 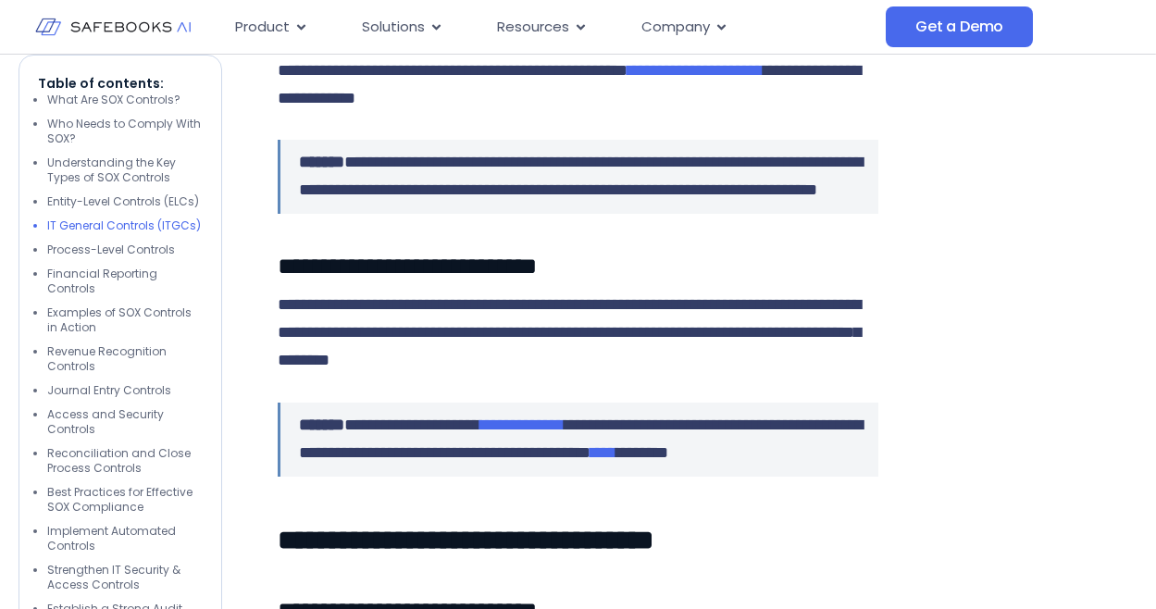 I want to click on li: Entity-Level Controls (ELCs), so click(x=125, y=202).